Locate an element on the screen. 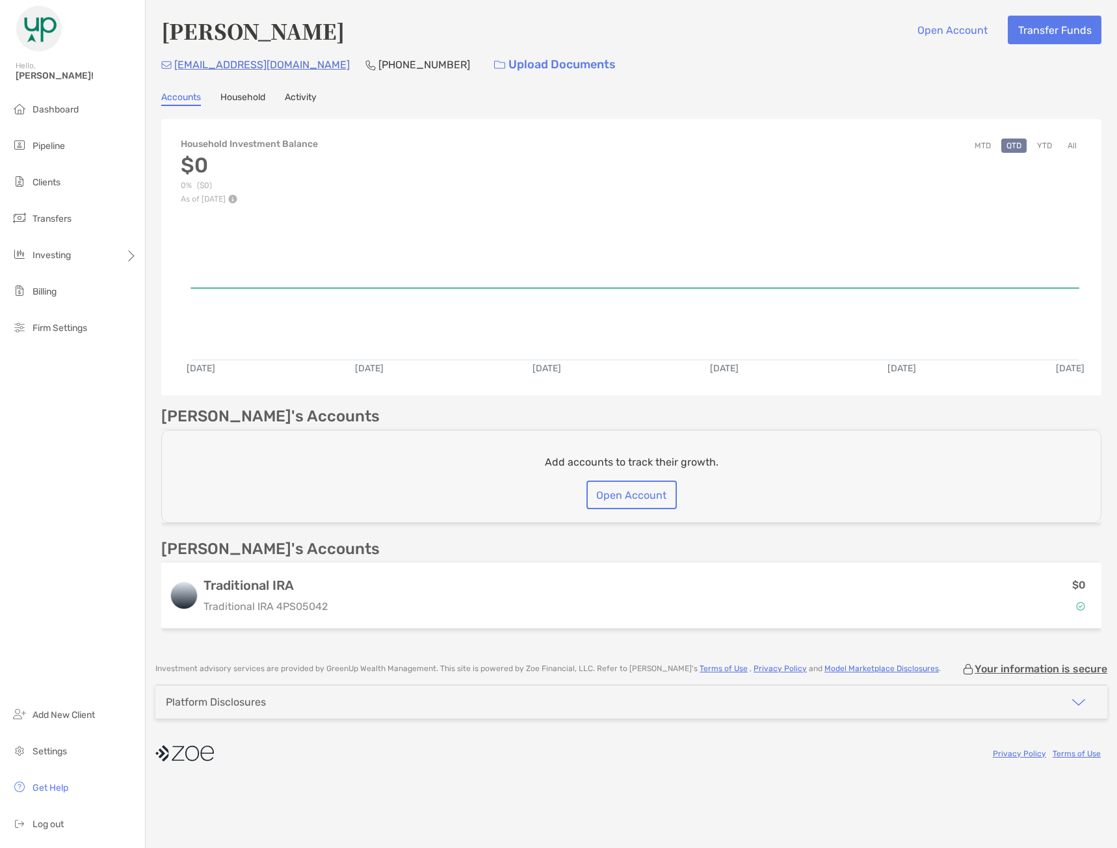  span: Log out is located at coordinates (48, 824).